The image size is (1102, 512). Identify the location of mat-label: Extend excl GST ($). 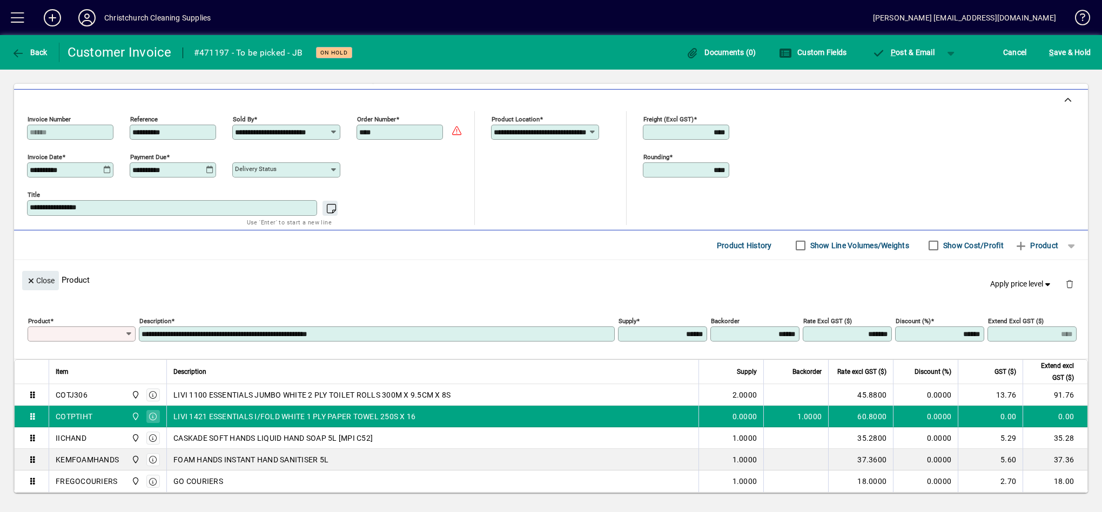
(1015, 321).